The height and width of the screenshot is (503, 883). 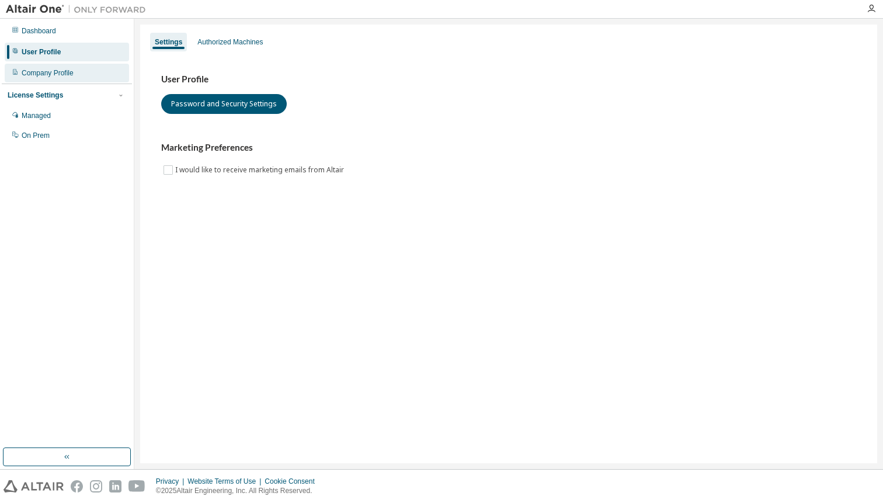 What do you see at coordinates (509, 79) in the screenshot?
I see `h3: User Profile` at bounding box center [509, 79].